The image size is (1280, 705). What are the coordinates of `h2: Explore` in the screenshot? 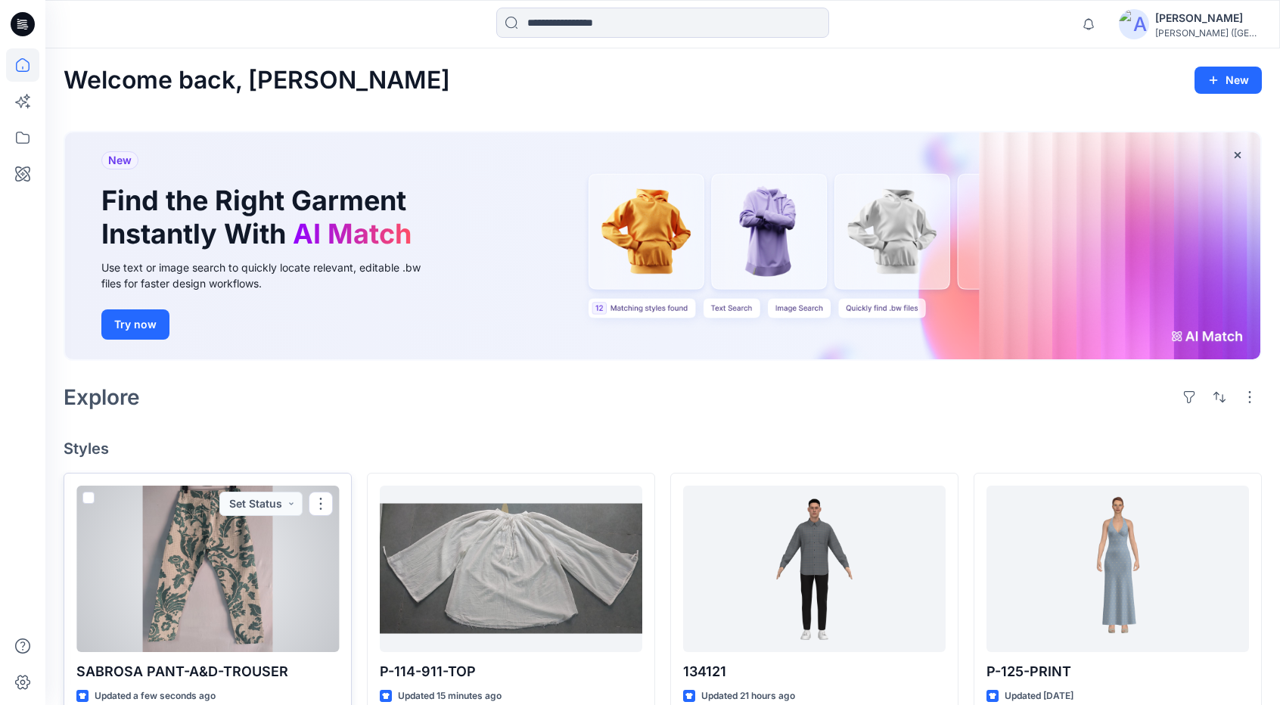 It's located at (101, 397).